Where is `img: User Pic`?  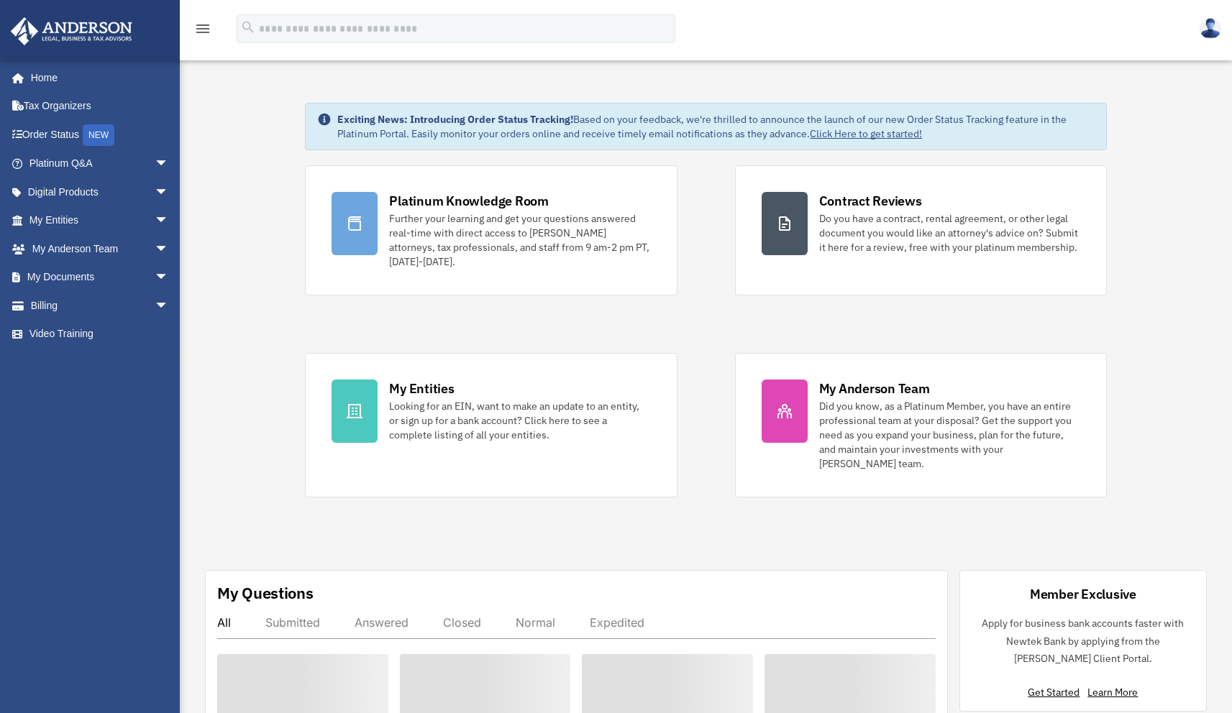
img: User Pic is located at coordinates (1210, 28).